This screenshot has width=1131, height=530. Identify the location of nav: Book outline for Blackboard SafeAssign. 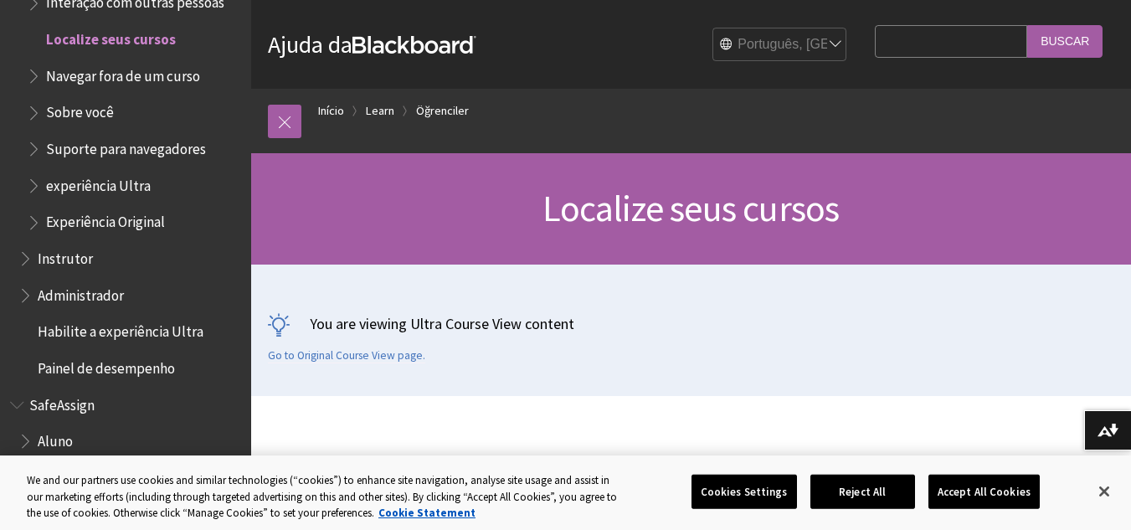
(126, 459).